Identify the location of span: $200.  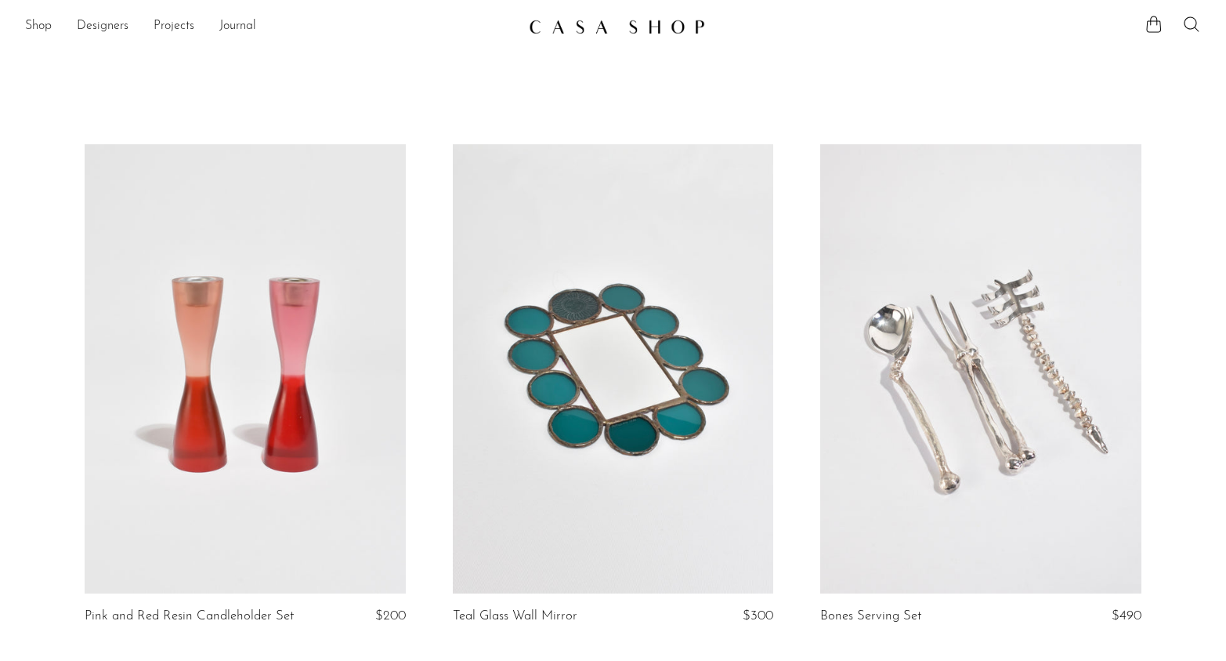
(390, 615).